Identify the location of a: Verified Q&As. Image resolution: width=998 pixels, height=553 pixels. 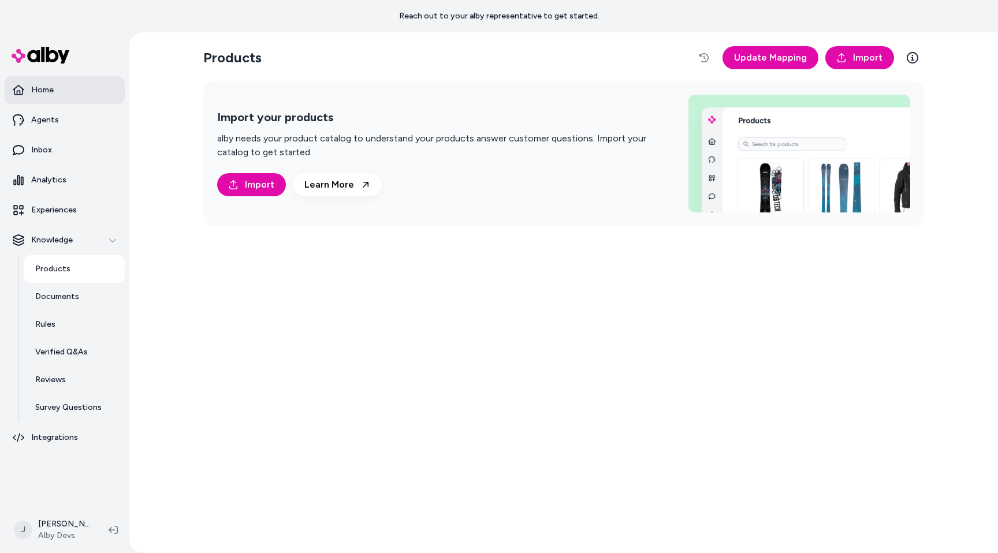
(74, 352).